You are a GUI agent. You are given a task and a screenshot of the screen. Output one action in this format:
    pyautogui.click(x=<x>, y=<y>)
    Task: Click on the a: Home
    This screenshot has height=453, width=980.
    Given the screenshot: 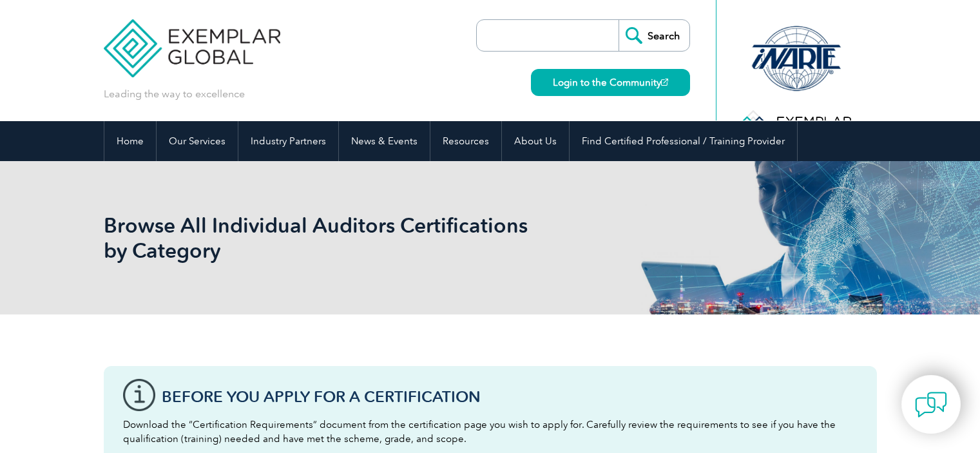 What is the action you would take?
    pyautogui.click(x=130, y=141)
    